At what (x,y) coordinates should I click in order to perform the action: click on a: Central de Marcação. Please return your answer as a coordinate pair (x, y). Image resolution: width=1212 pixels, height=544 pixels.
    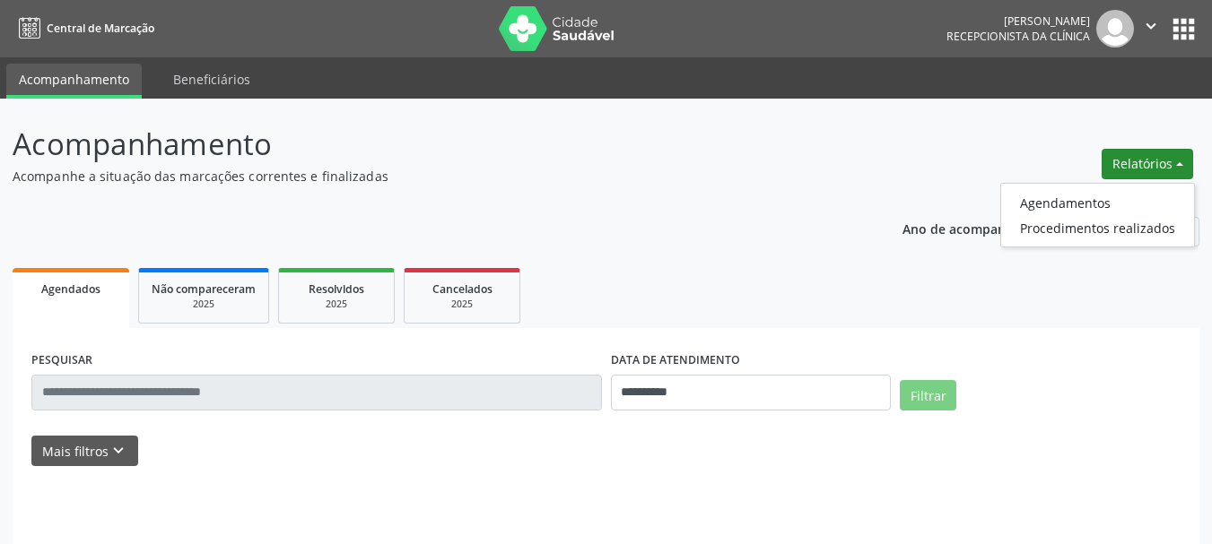
    Looking at the image, I should click on (83, 28).